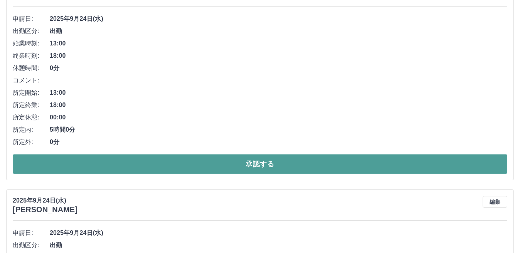 The height and width of the screenshot is (253, 520). What do you see at coordinates (45, 201) in the screenshot?
I see `p: 2025年9月24日(水)` at bounding box center [45, 201].